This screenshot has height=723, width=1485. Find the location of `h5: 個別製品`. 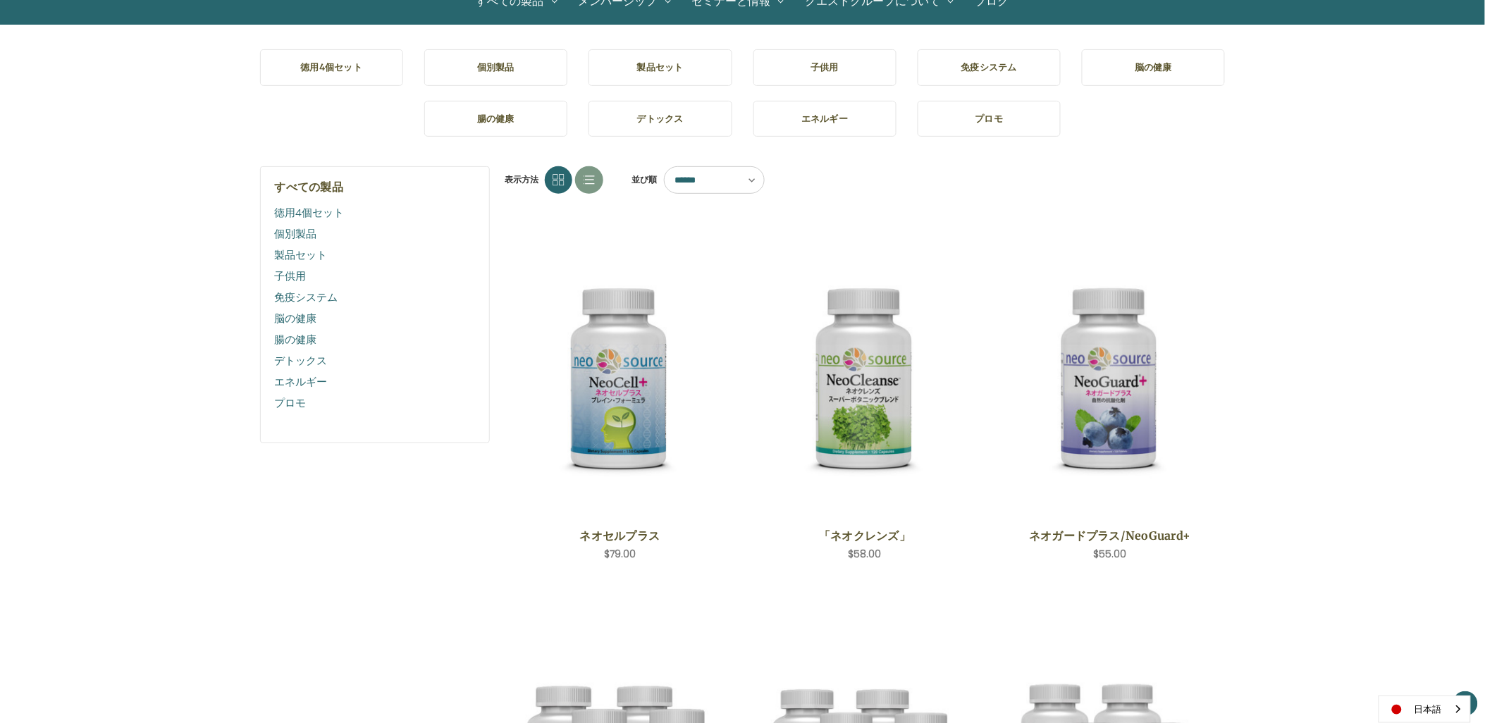

h5: 個別製品 is located at coordinates (495, 68).